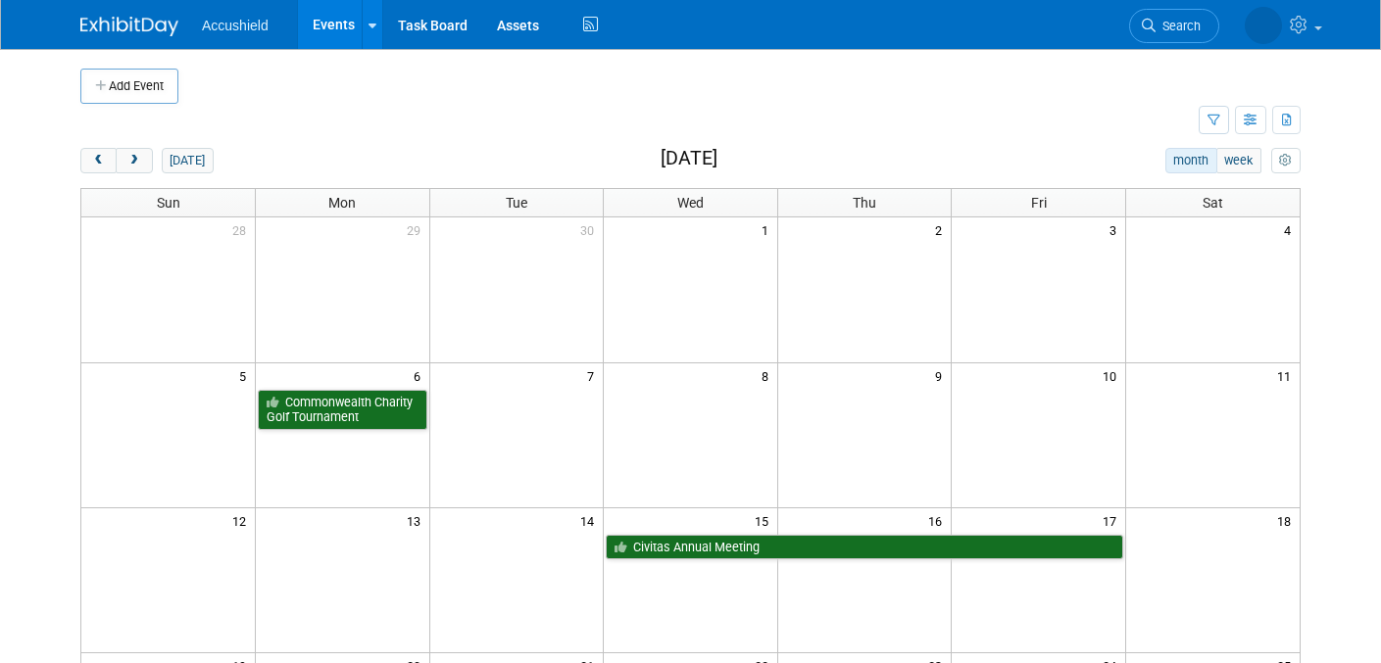  What do you see at coordinates (246, 375) in the screenshot?
I see `span: 5` at bounding box center [246, 375].